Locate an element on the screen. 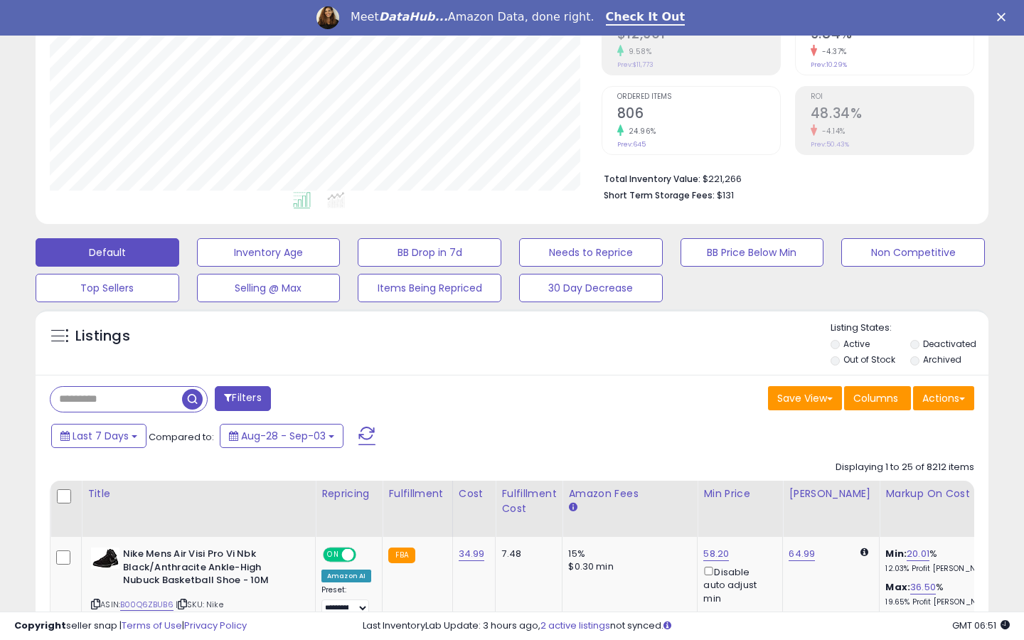 The width and height of the screenshot is (1024, 640). b: Total Inventory Value: is located at coordinates (652, 178).